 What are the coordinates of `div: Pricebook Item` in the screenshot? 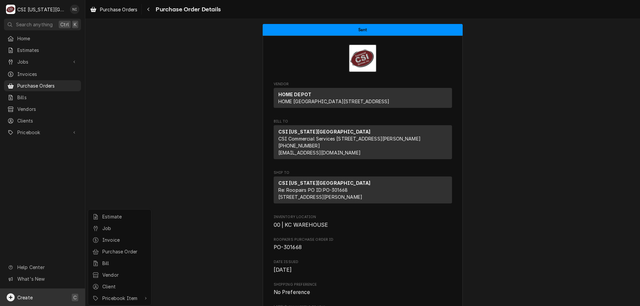 It's located at (122, 298).